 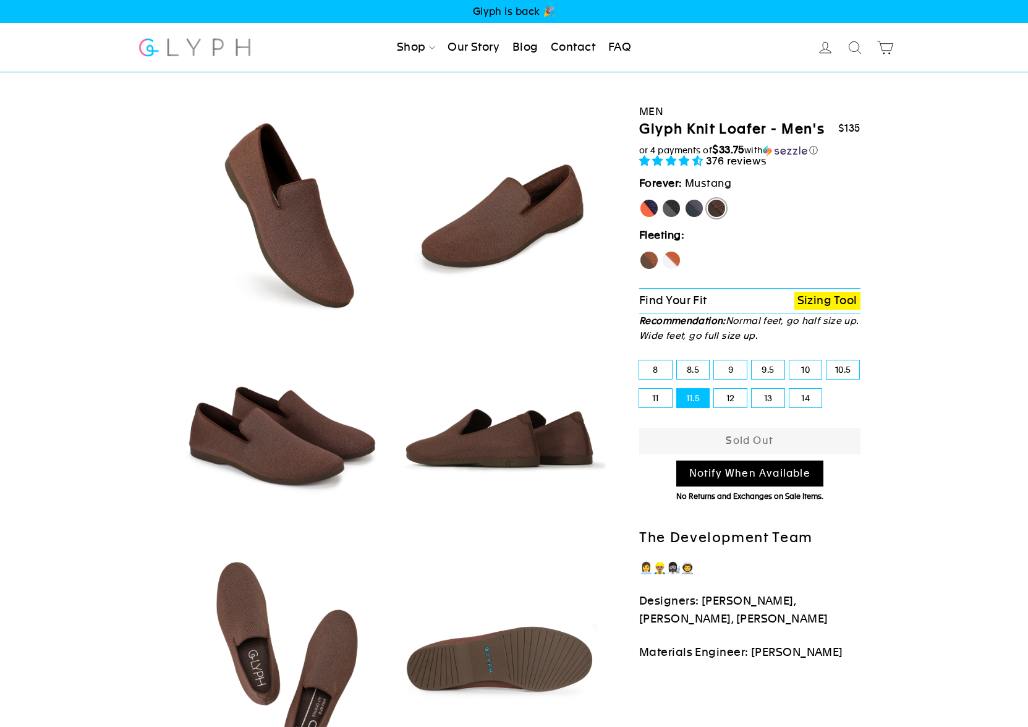 I want to click on img: Sezzle, so click(x=785, y=151).